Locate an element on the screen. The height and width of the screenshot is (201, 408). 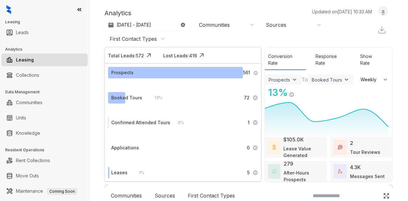
li: Communities is located at coordinates (44, 103).